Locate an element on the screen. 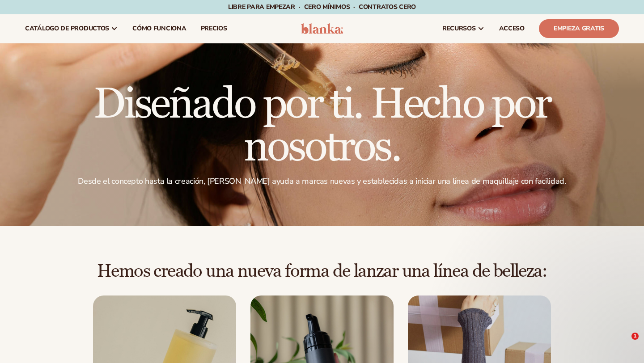 The image size is (644, 363). font: CERO mínimos is located at coordinates (327, 7).